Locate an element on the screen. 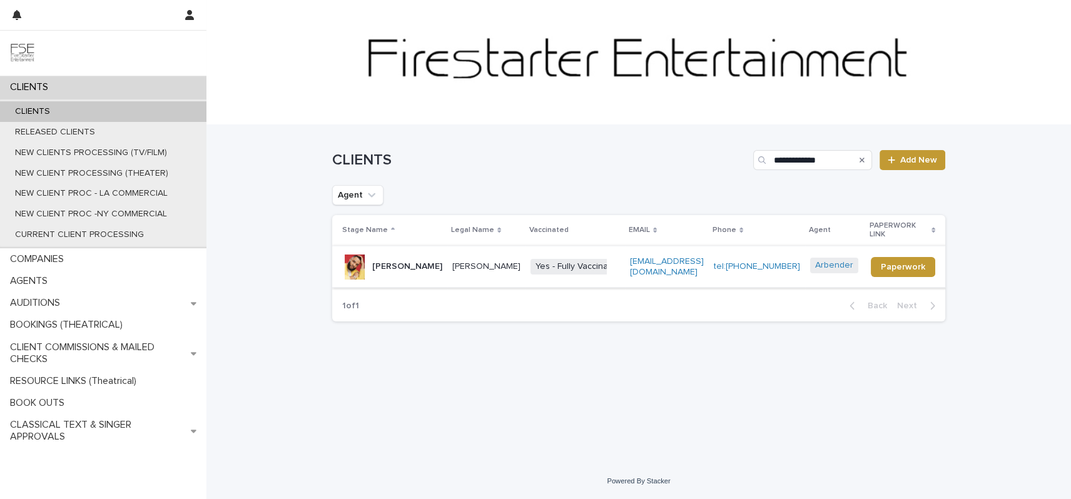 The image size is (1071, 499). button: Agent is located at coordinates (358, 195).